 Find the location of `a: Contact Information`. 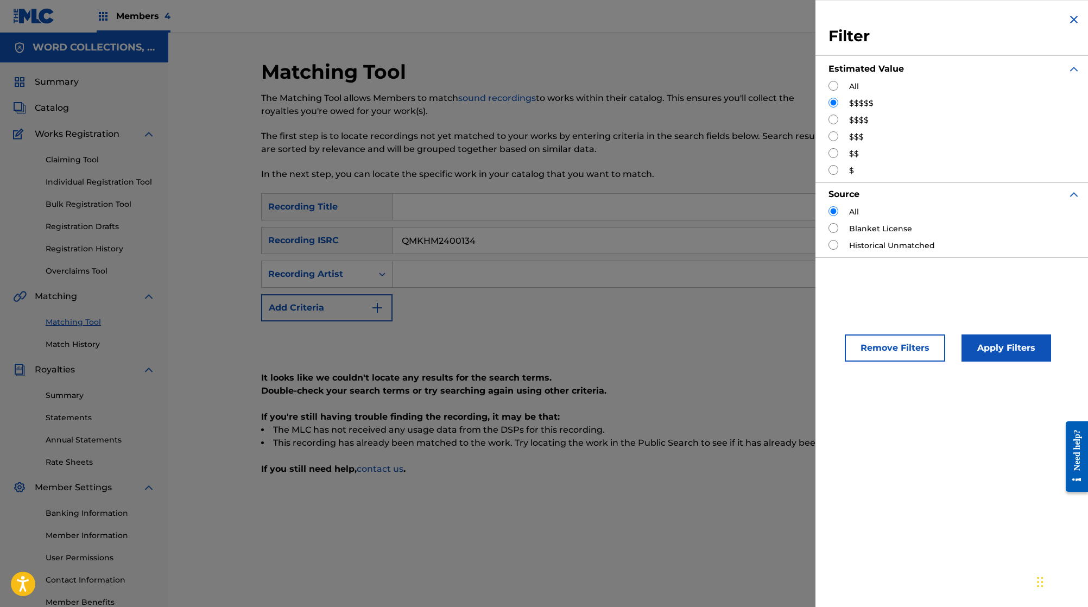

a: Contact Information is located at coordinates (100, 580).